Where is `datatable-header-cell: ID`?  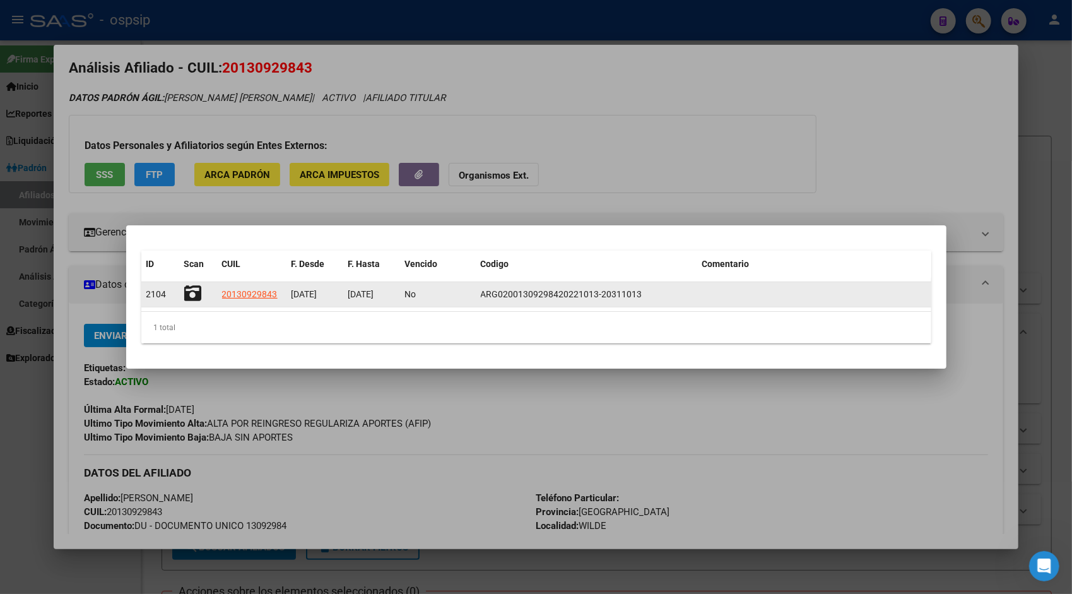 datatable-header-cell: ID is located at coordinates (160, 264).